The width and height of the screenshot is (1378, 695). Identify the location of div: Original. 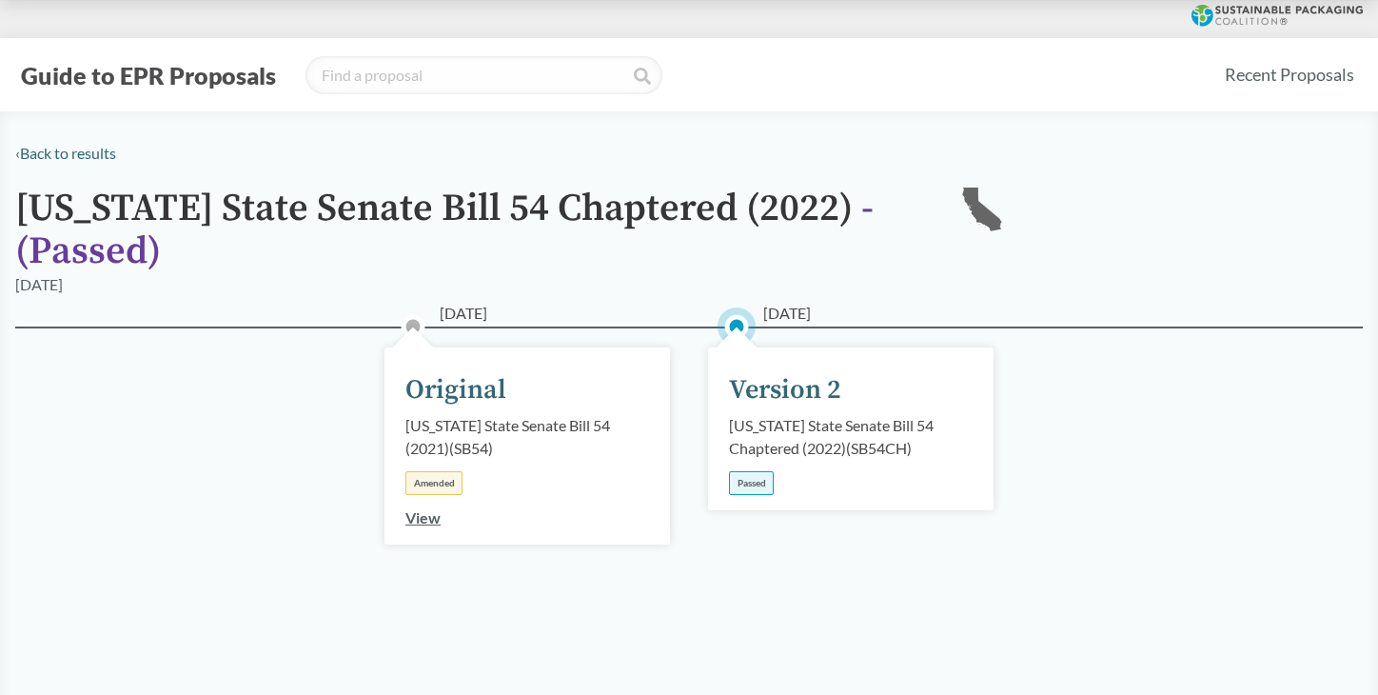
(456, 390).